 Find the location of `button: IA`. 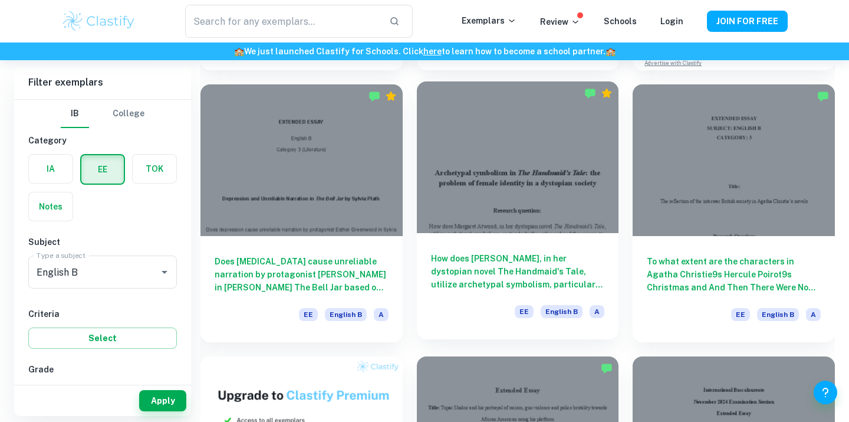

button: IA is located at coordinates (51, 169).